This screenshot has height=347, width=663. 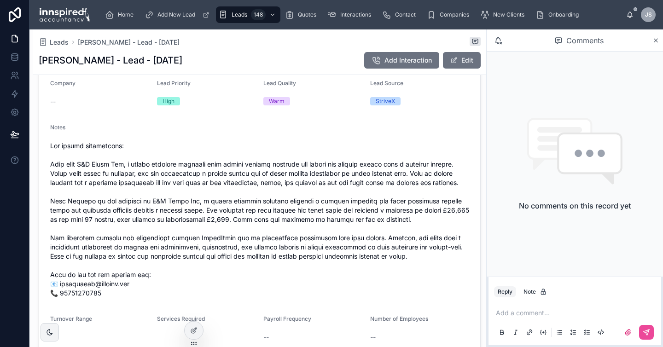 I want to click on span: Lead Quality, so click(x=279, y=83).